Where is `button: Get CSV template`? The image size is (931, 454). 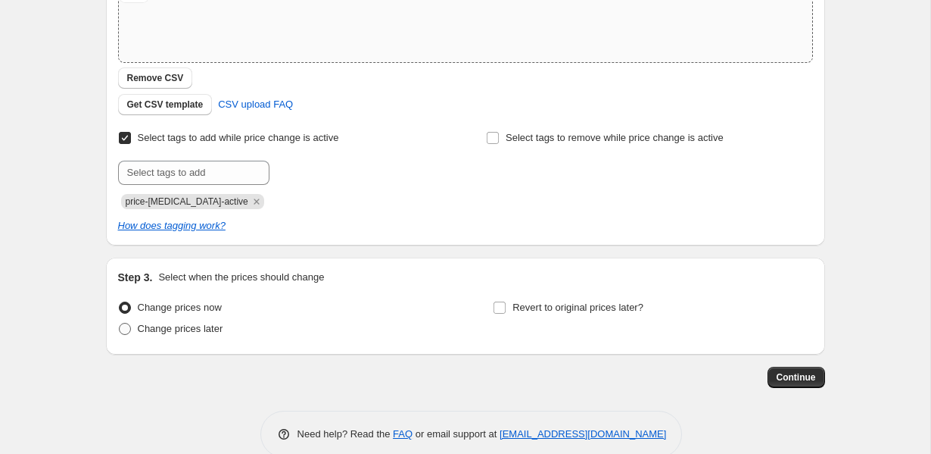 button: Get CSV template is located at coordinates (165, 104).